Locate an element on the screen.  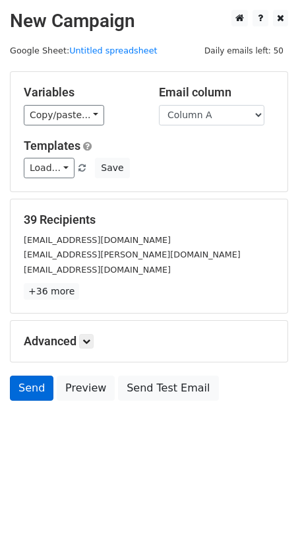
h5: Email column is located at coordinates (216, 92).